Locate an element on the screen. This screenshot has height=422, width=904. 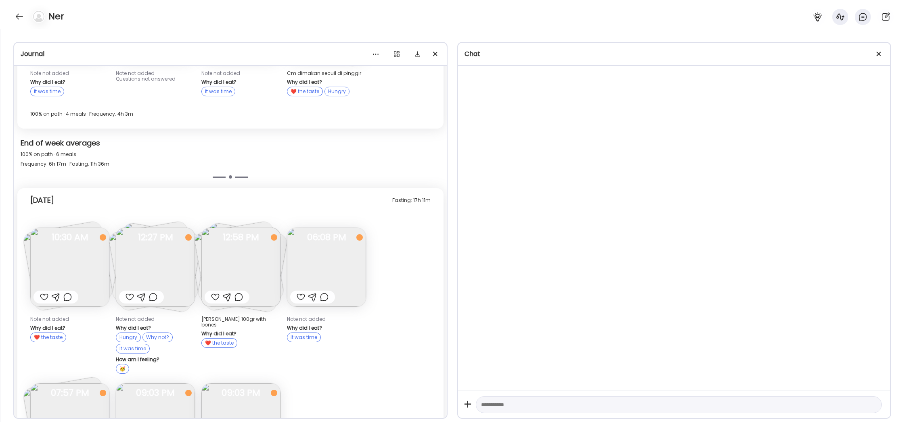
span: 10:30 AM is located at coordinates (70, 238).